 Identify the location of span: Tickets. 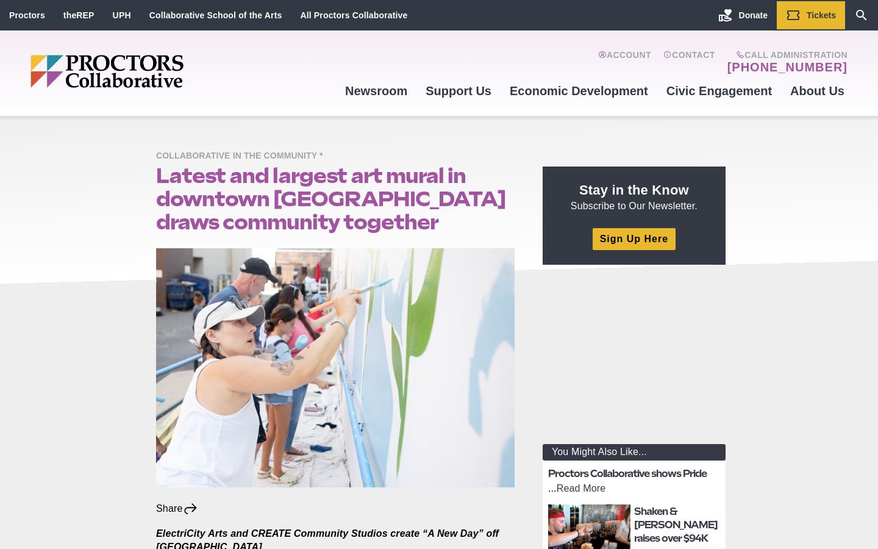
(821, 15).